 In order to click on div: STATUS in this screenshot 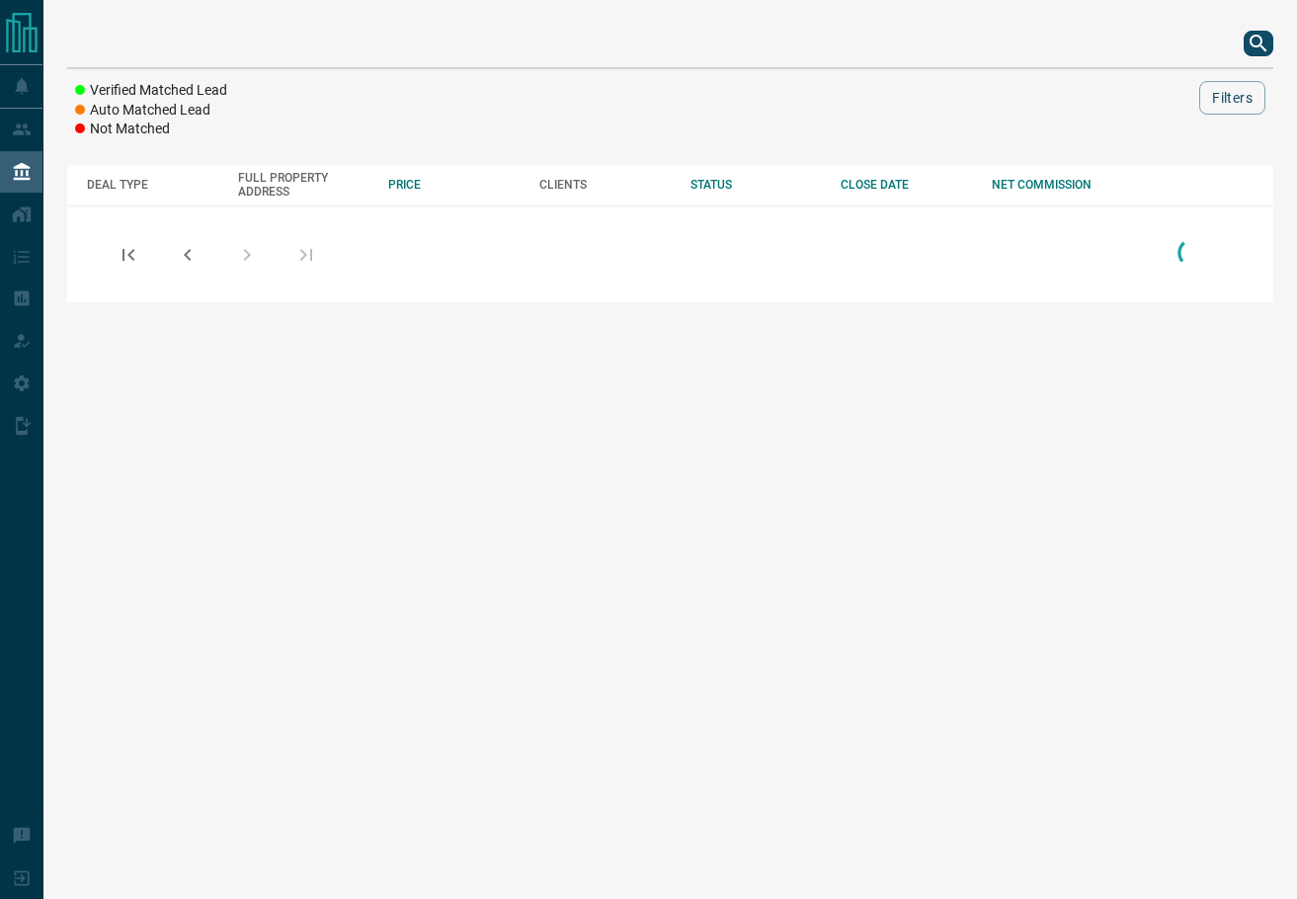, I will do `click(756, 185)`.